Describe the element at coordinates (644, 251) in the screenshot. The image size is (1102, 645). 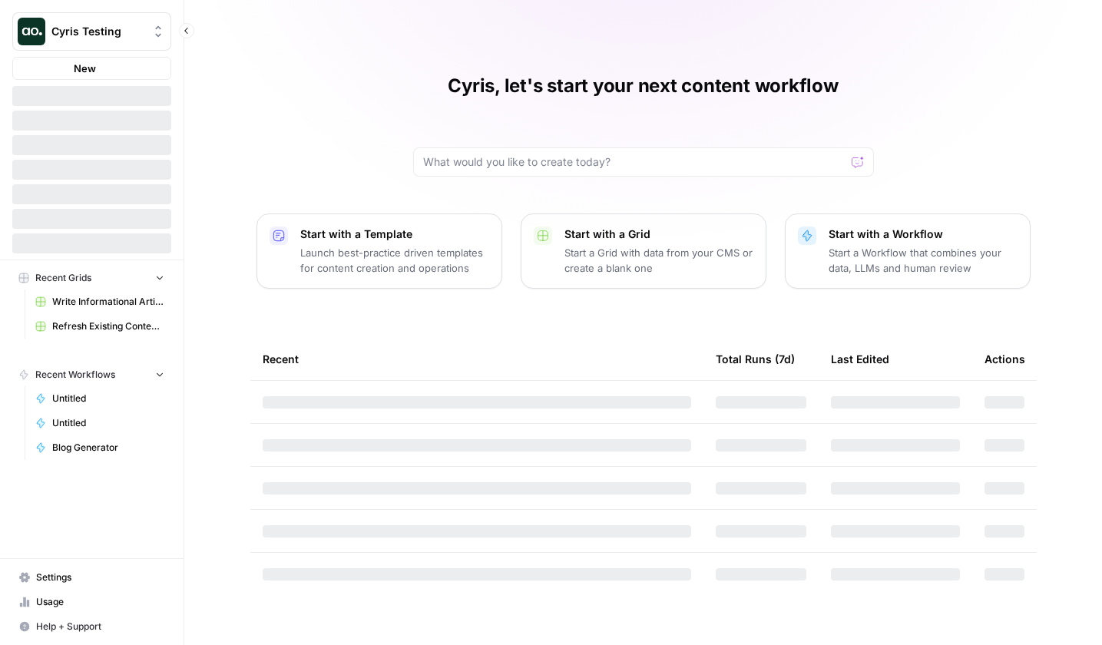
I see `button: Start with a GridStart a Grid with data from your CMS or create a blank one` at that location.